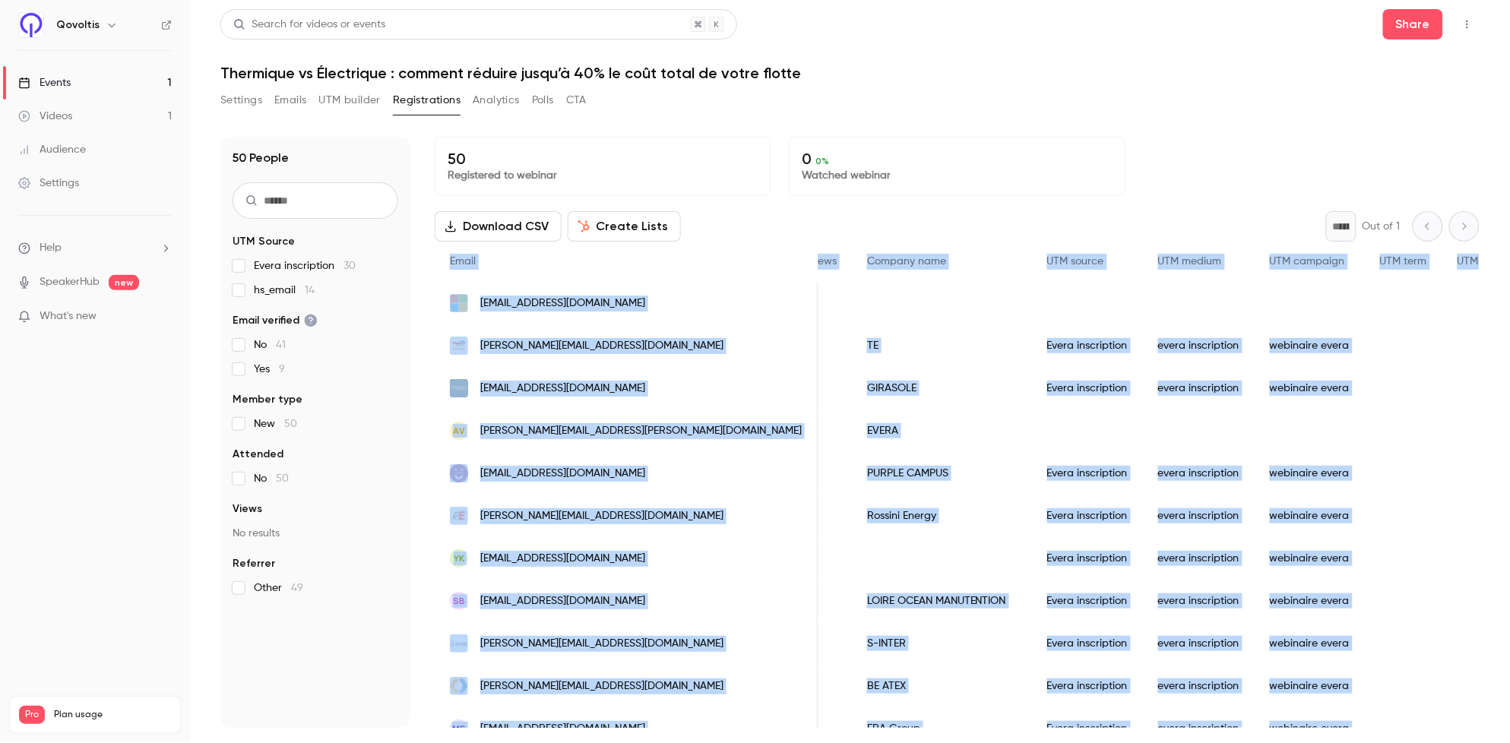 The image size is (1510, 743). I want to click on div: EVERA, so click(942, 431).